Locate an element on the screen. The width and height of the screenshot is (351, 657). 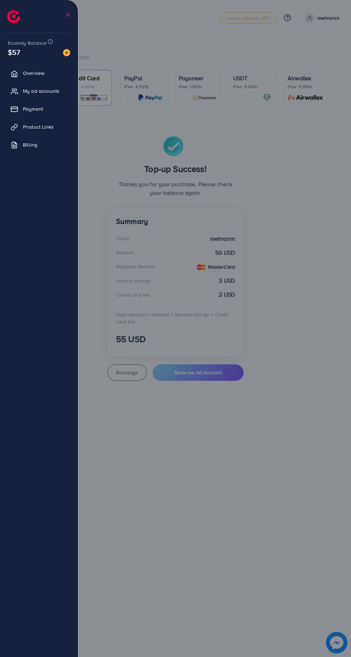
a: logo is located at coordinates (14, 16).